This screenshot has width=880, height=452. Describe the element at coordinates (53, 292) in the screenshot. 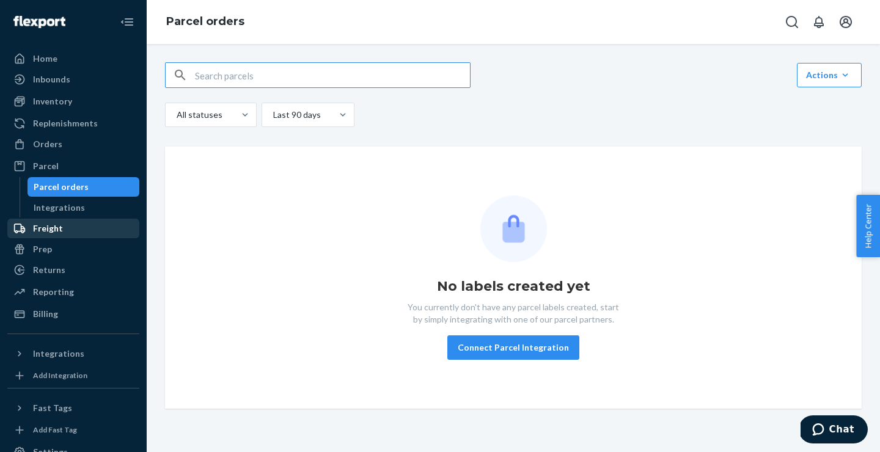

I see `div: Reporting` at that location.